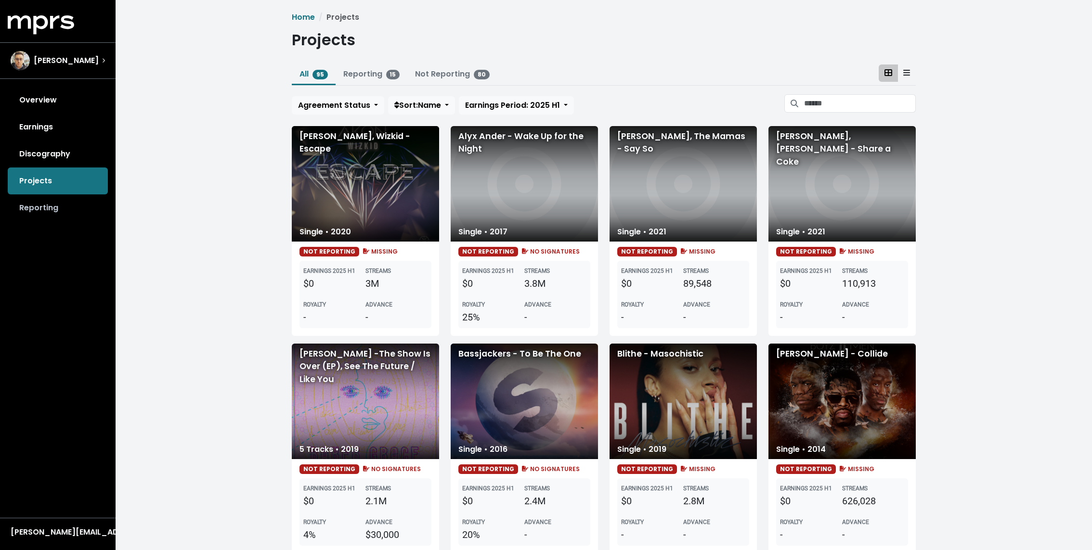  What do you see at coordinates (516, 105) in the screenshot?
I see `button: Earnings Period: 2025 H1` at bounding box center [516, 105].